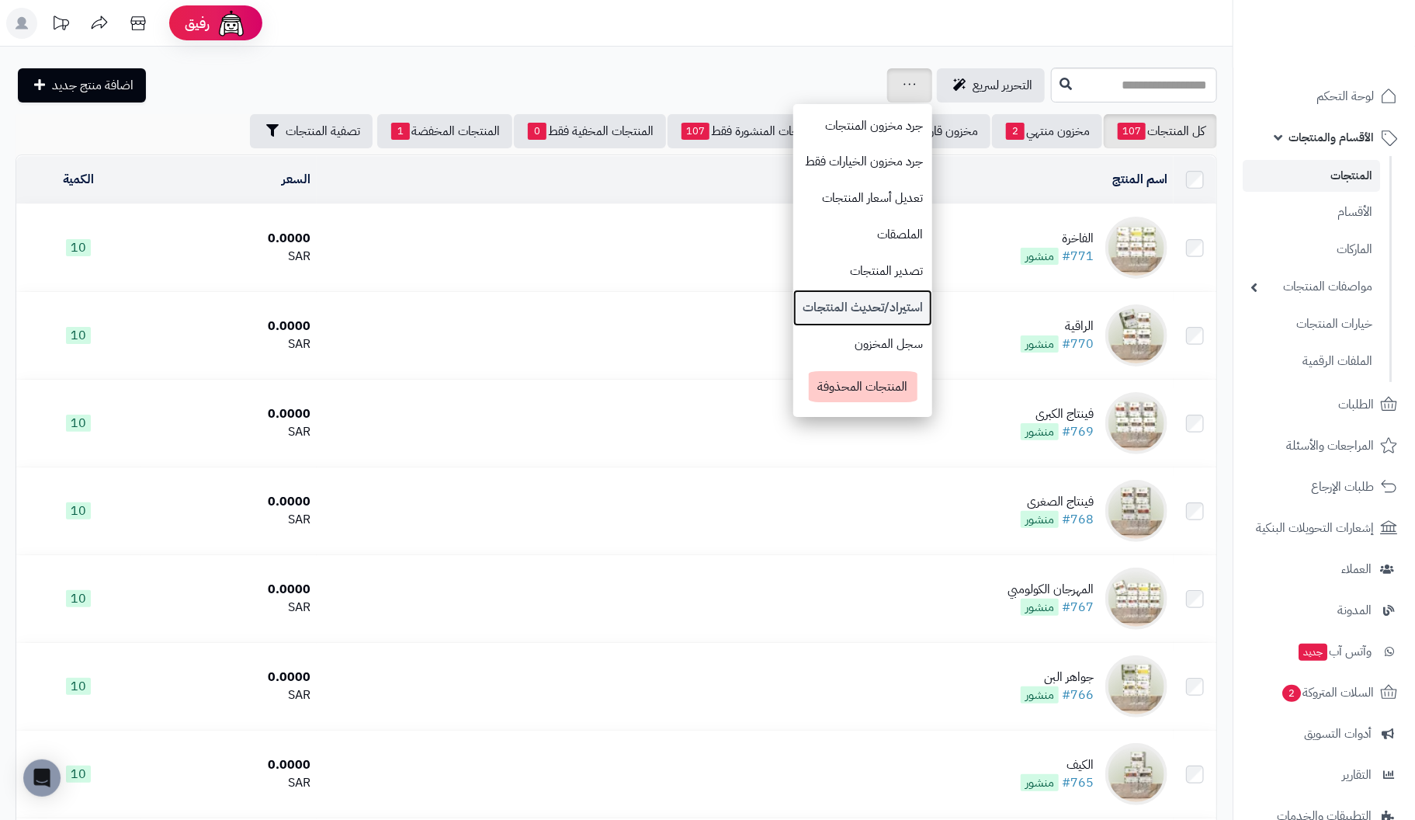 This screenshot has width=1415, height=820. Describe the element at coordinates (863, 161) in the screenshot. I see `a: جرد مخزون الخيارات فقط` at that location.